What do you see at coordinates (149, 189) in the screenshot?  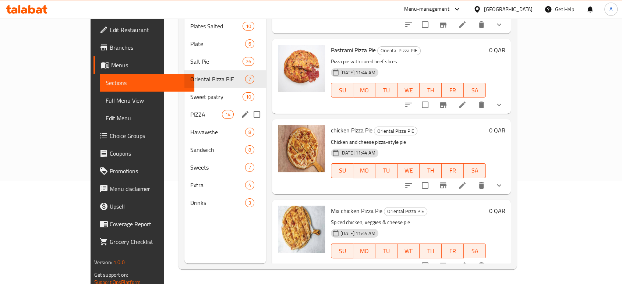 I see `span: Menu disclaimer` at bounding box center [149, 189].